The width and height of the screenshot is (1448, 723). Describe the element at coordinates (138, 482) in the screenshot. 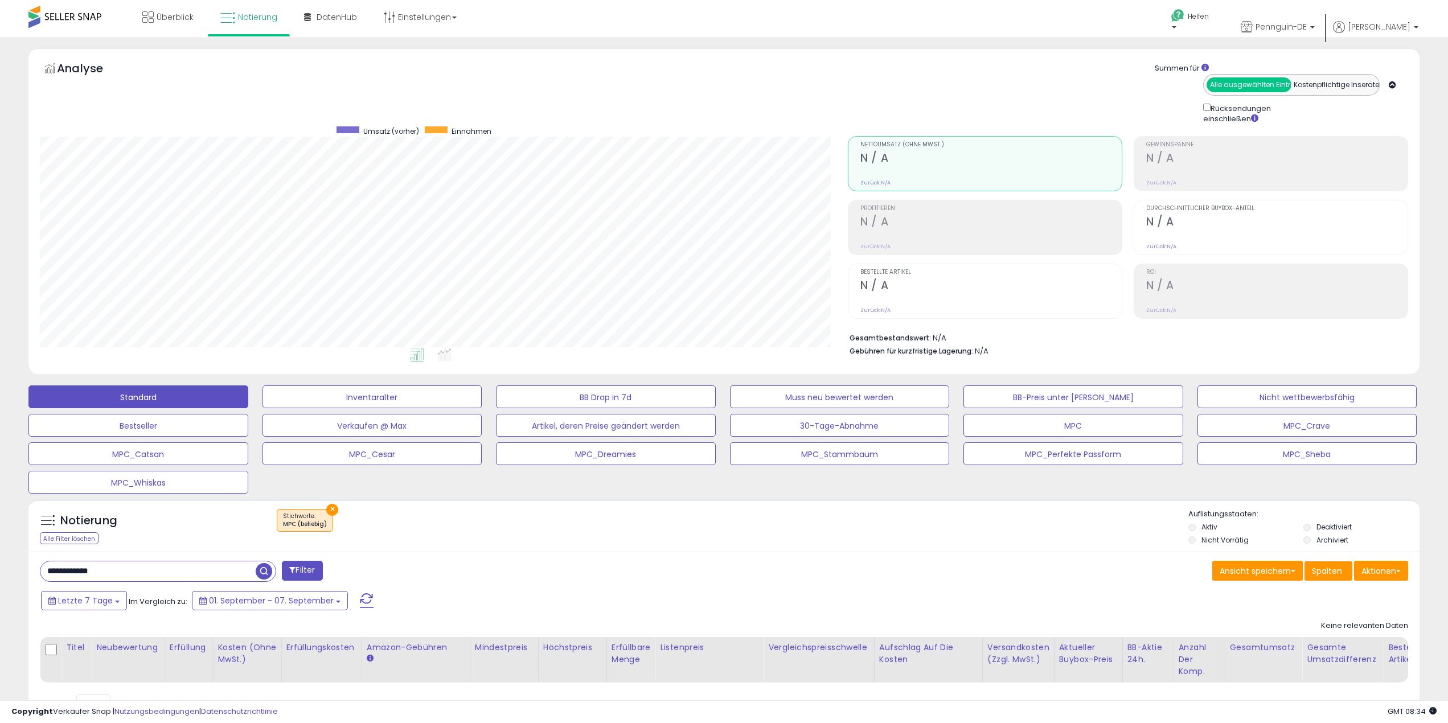

I see `button: MPC_Whiskas` at that location.